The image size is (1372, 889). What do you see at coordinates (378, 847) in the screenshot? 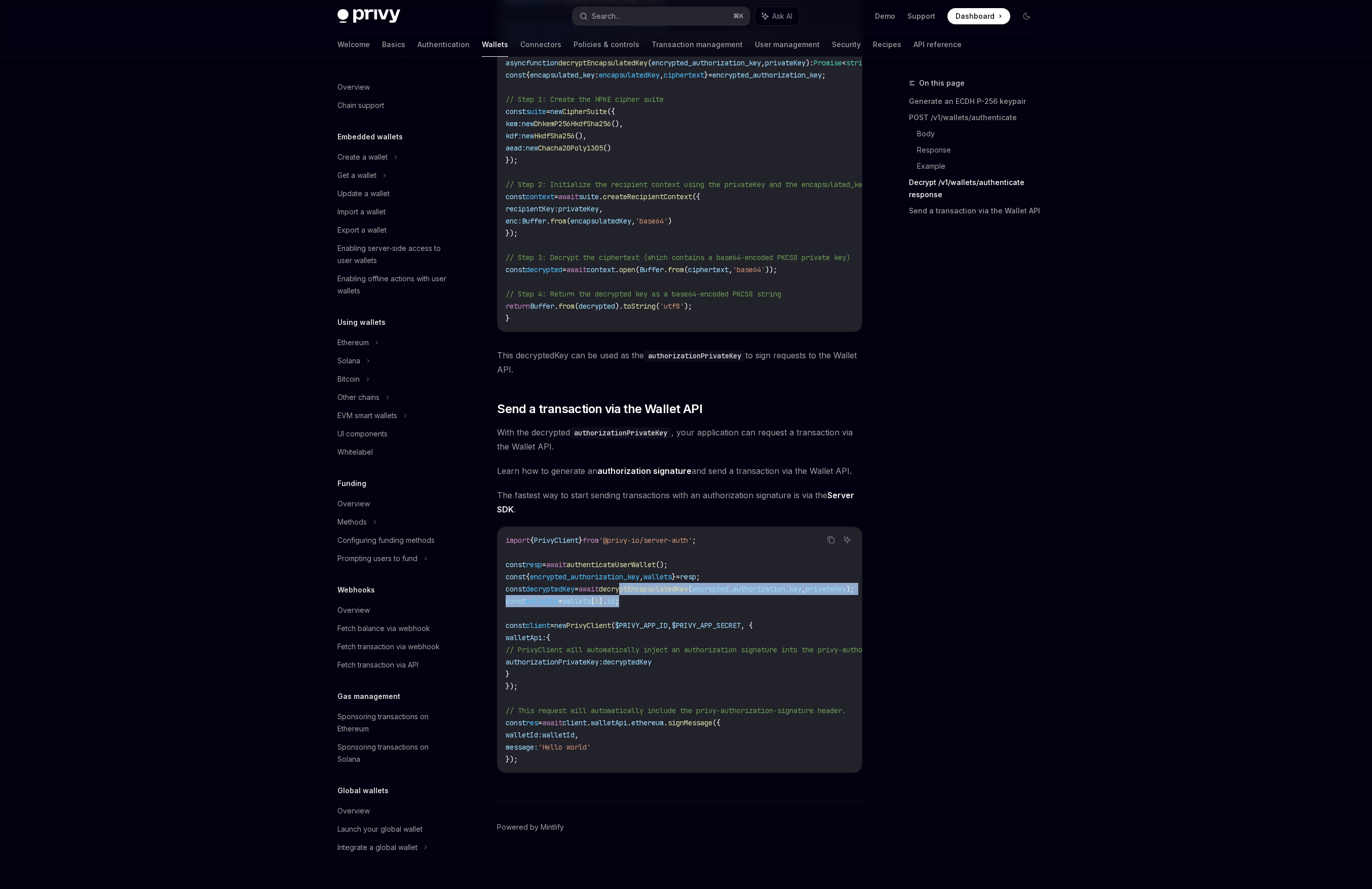
I see `div: Integrate a global wallet` at bounding box center [378, 847].